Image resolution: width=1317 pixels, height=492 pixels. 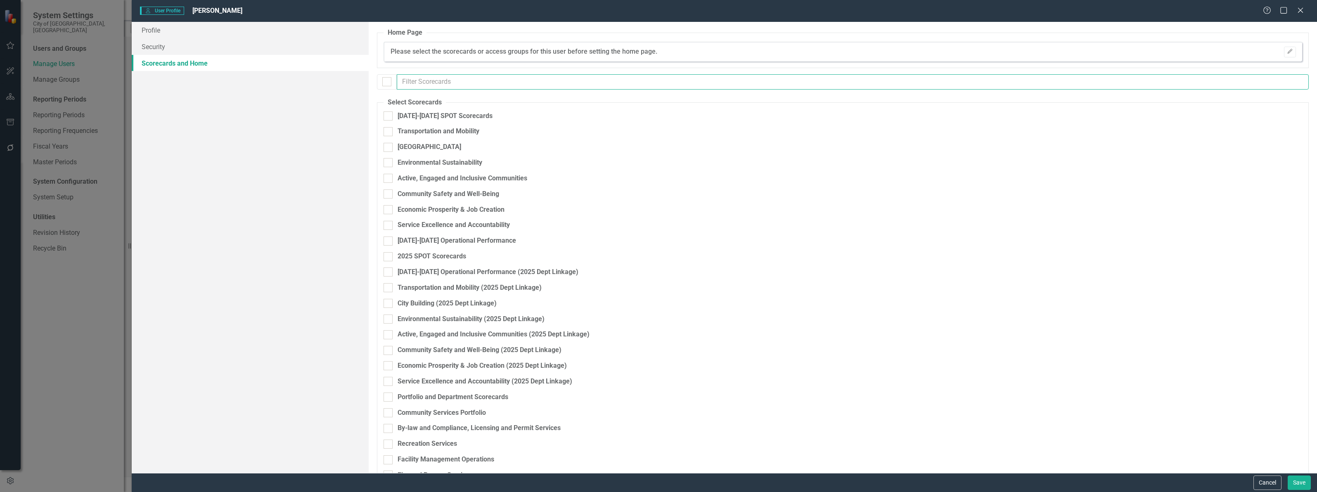 What do you see at coordinates (432, 256) in the screenshot?
I see `div: 2025 SPOT Scorecards` at bounding box center [432, 256].